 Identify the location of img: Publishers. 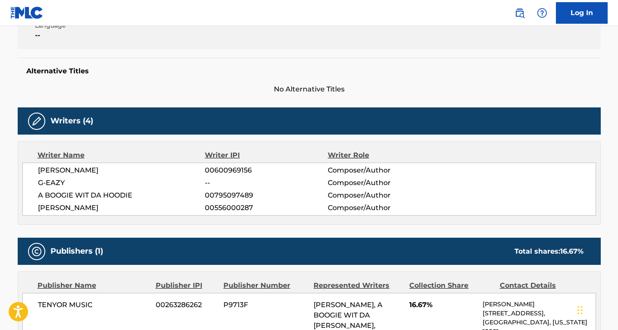
(37, 251).